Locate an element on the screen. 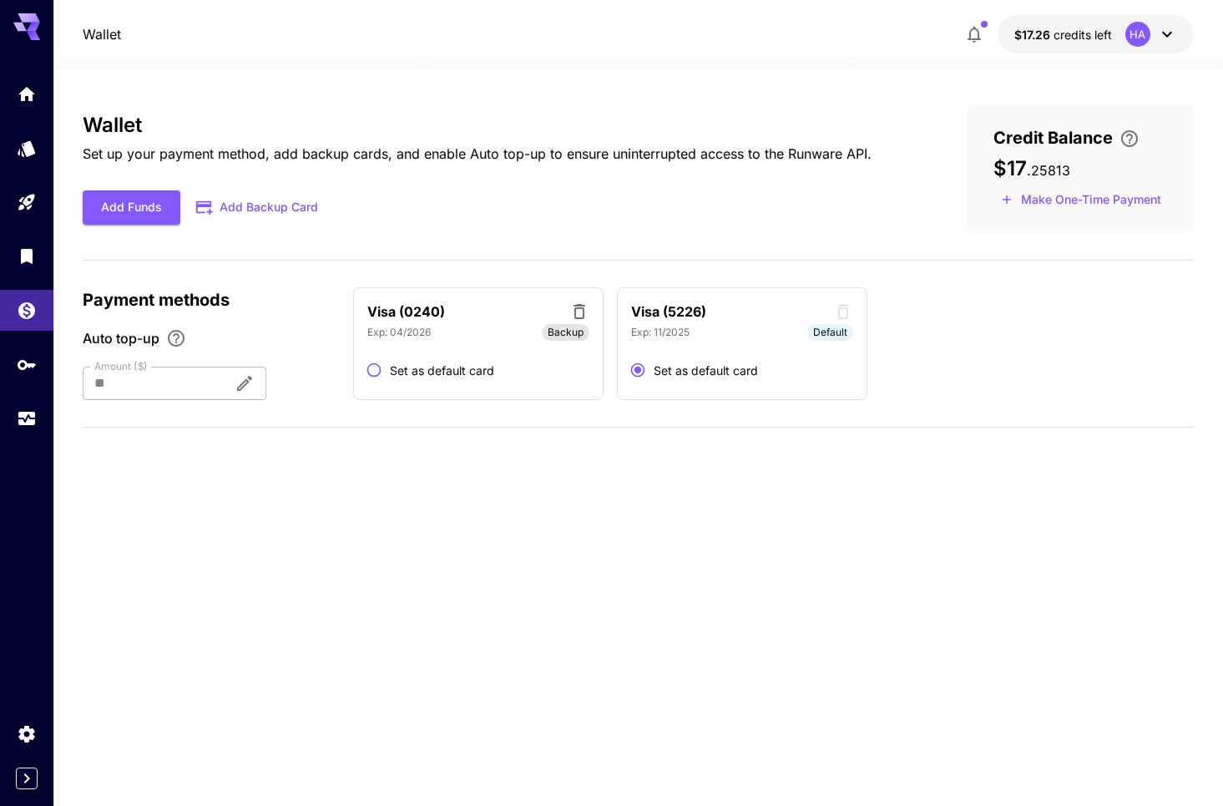 The height and width of the screenshot is (806, 1223). button: Expand sidebar is located at coordinates (27, 778).